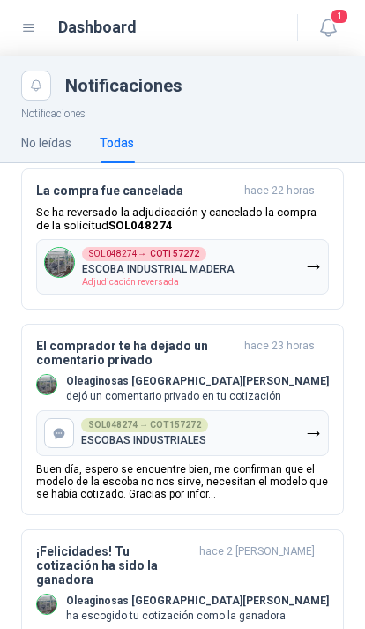 The height and width of the screenshot is (629, 365). What do you see at coordinates (183, 482) in the screenshot?
I see `p: Buen día, espero se encuentre bien, me confirman que el modelo de la escoba no nos sirve, necesit...` at bounding box center [183, 482].